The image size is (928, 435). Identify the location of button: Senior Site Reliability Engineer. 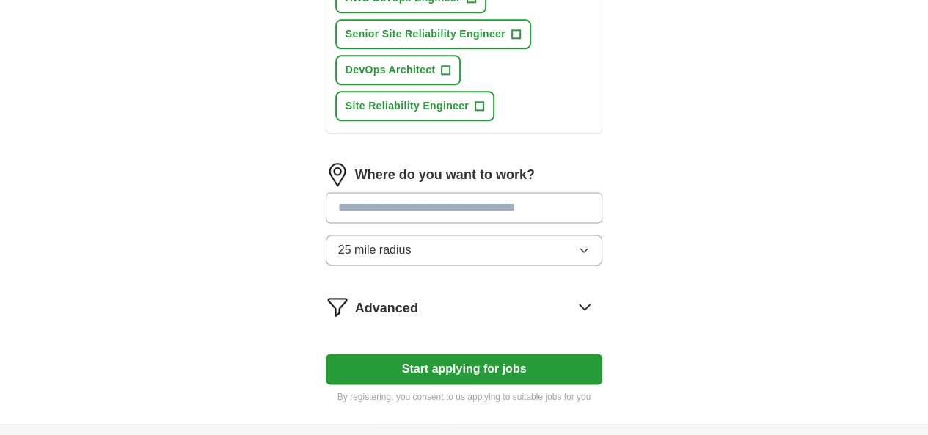
(433, 34).